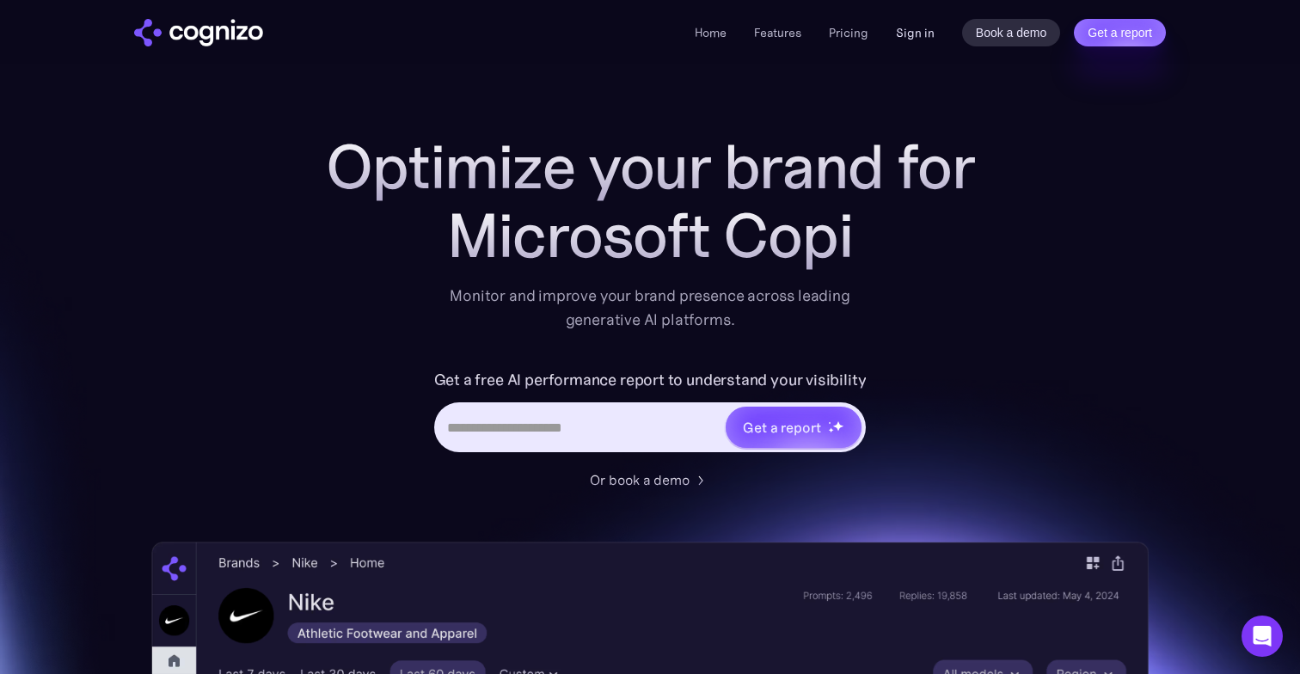 This screenshot has width=1300, height=674. Describe the element at coordinates (640, 480) in the screenshot. I see `div: Or book a demo` at that location.